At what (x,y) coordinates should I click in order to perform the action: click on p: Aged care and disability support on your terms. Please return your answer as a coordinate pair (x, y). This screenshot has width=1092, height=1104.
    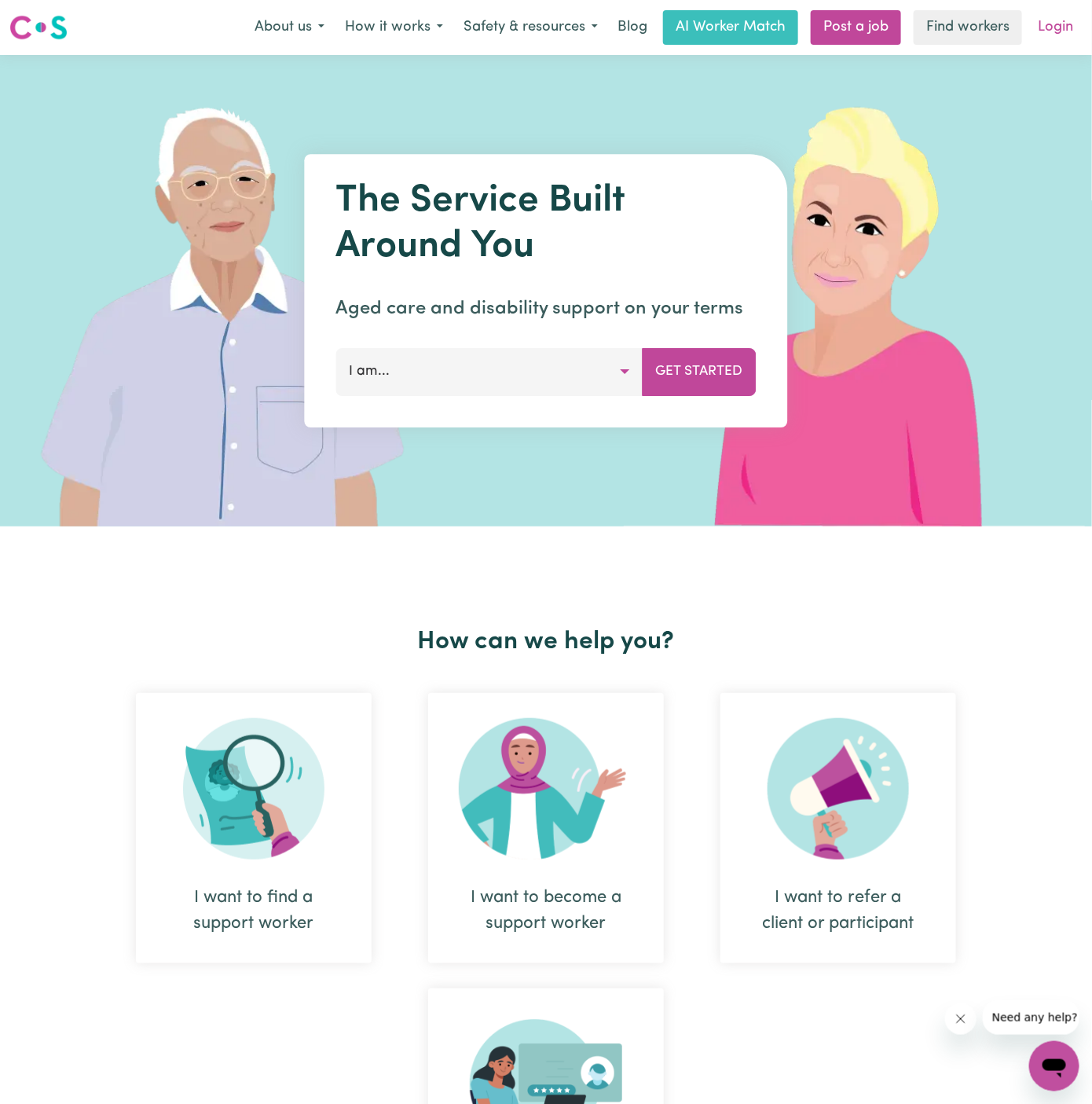
    Looking at the image, I should click on (546, 309).